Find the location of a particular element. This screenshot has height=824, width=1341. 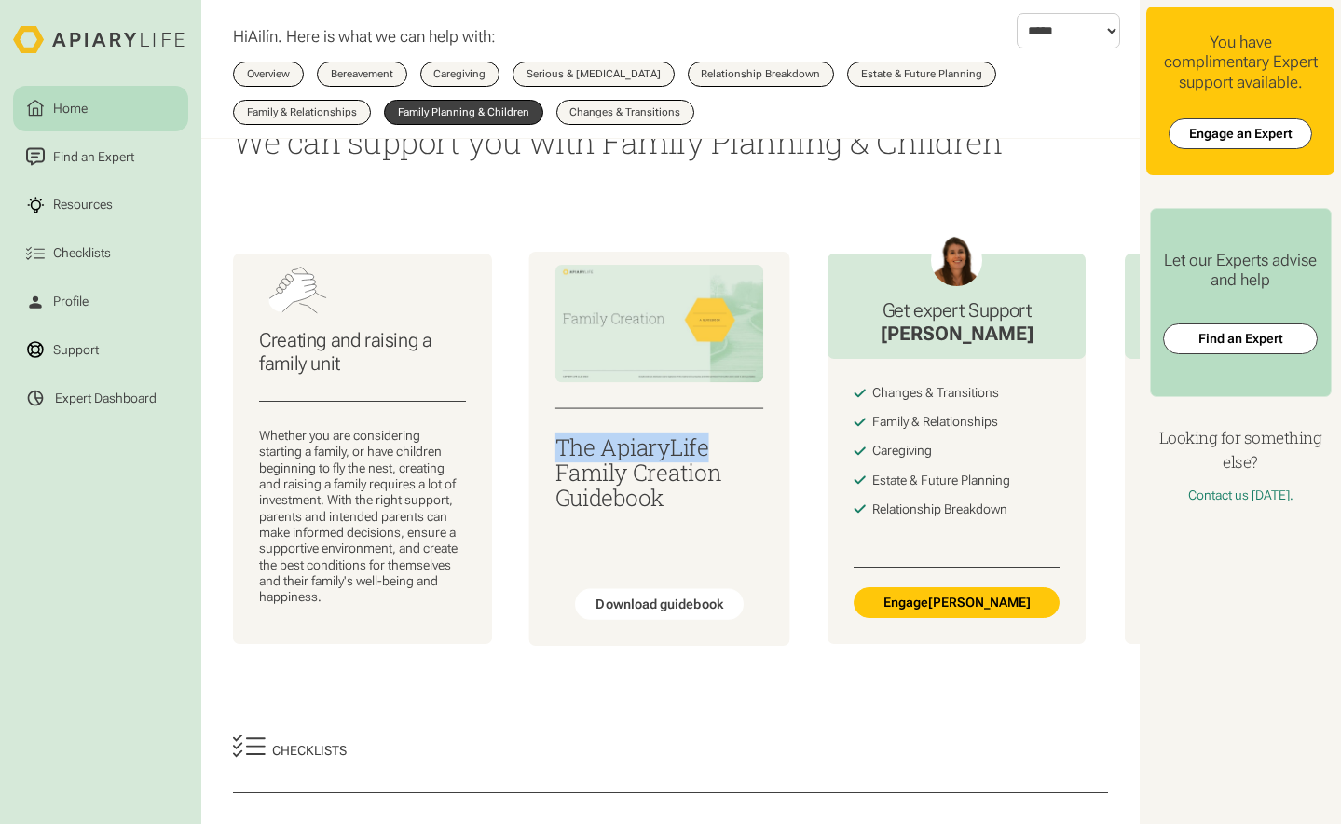

a: Overview is located at coordinates (268, 74).